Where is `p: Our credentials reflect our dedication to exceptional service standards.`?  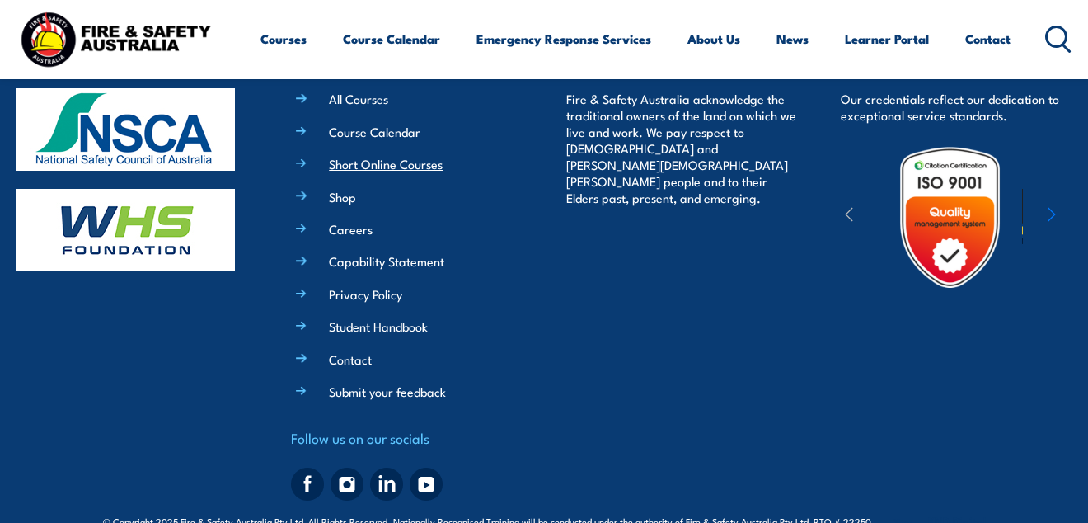
p: Our credentials reflect our dedication to exceptional service standards. is located at coordinates (956, 107).